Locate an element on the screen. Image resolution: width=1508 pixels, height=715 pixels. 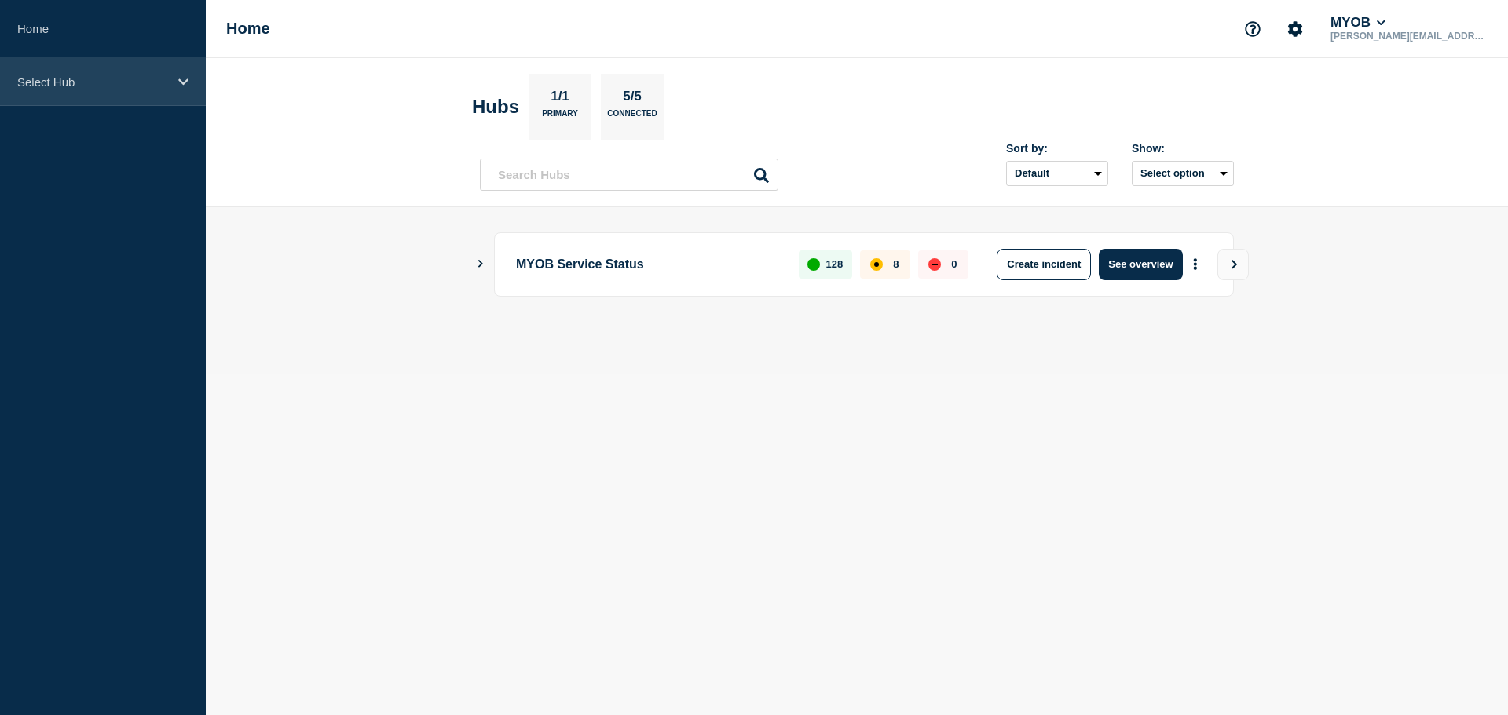
h2: Hubs is located at coordinates (496, 107).